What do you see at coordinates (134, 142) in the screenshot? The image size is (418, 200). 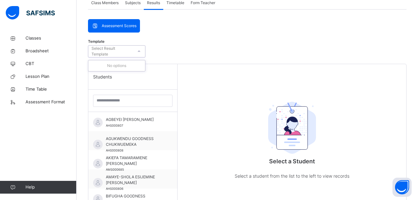 I see `span: AGUKWENDU GOODNESS CHUKWUEMEKA` at bounding box center [134, 142].